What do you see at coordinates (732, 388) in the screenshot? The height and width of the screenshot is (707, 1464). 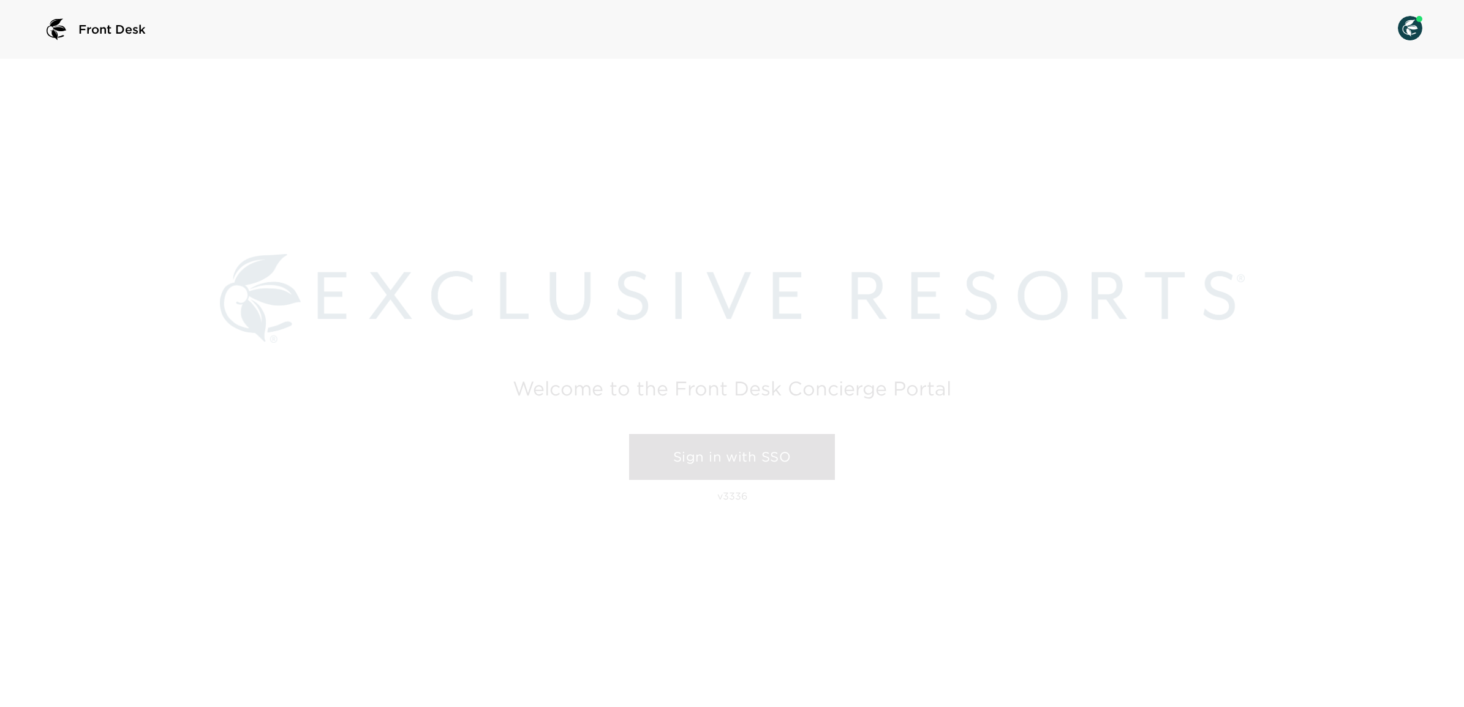 I see `h2: Welcome to the Front Desk Concierge Portal` at bounding box center [732, 388].